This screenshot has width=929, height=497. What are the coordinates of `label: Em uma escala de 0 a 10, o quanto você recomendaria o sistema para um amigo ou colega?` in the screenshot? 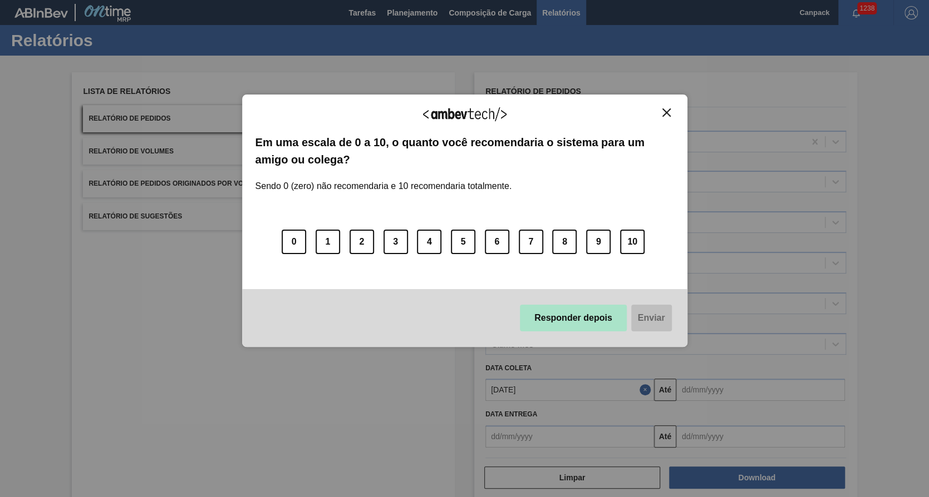 It's located at (465, 151).